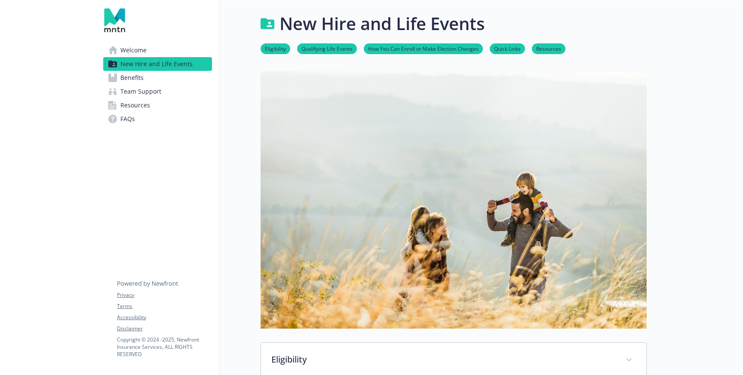 The height and width of the screenshot is (375, 743). What do you see at coordinates (141, 92) in the screenshot?
I see `span: Team Support` at bounding box center [141, 92].